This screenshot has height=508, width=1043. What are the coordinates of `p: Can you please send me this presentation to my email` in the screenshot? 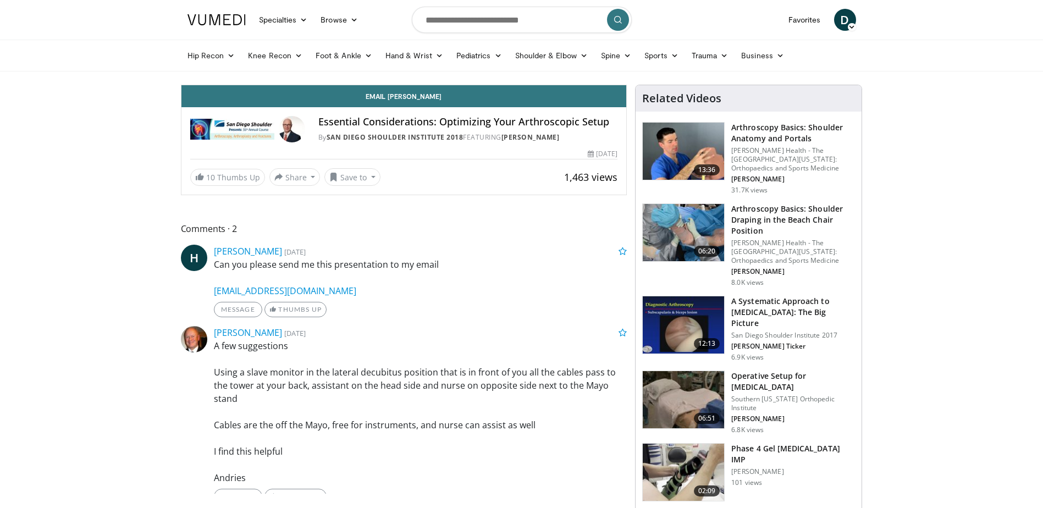 It's located at (421, 278).